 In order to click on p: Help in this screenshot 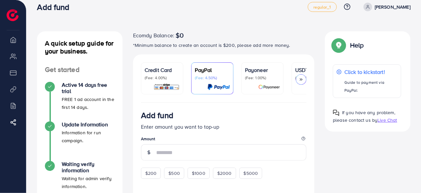, I will do `click(357, 45)`.